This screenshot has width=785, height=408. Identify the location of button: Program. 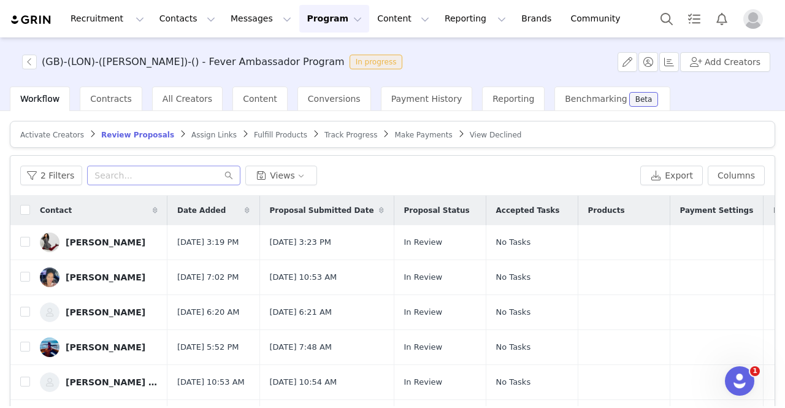
(334, 18).